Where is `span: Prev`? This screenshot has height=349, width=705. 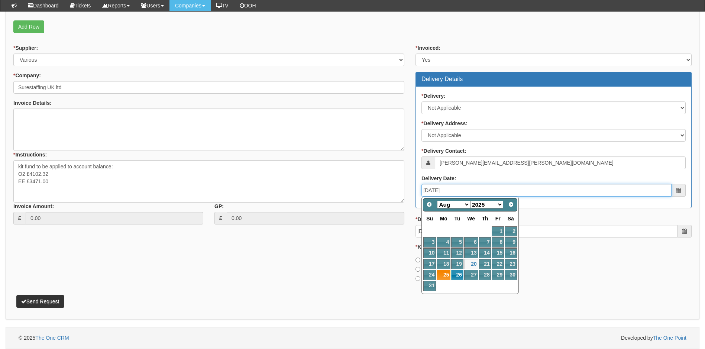
span: Prev is located at coordinates (429, 204).